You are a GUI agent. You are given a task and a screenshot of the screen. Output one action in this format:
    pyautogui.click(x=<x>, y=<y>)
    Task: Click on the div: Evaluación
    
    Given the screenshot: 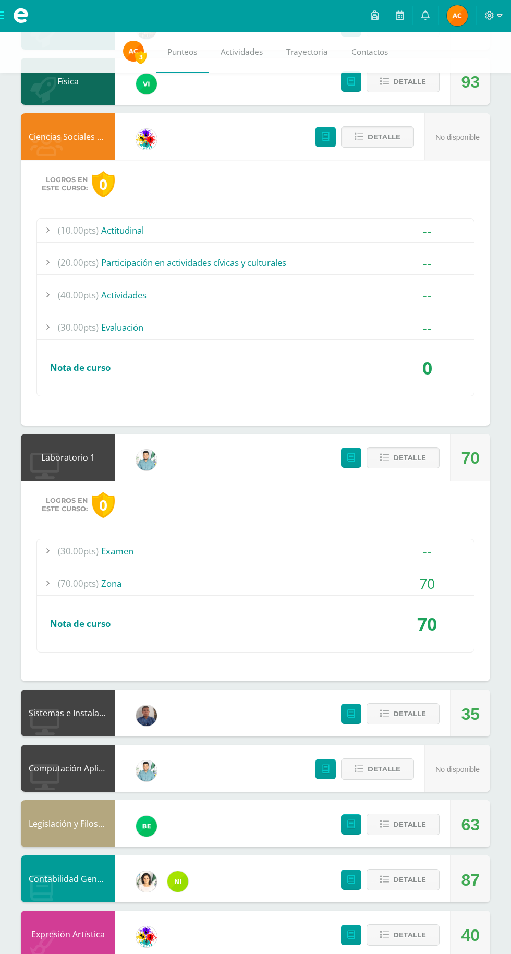 What is the action you would take?
    pyautogui.click(x=256, y=327)
    